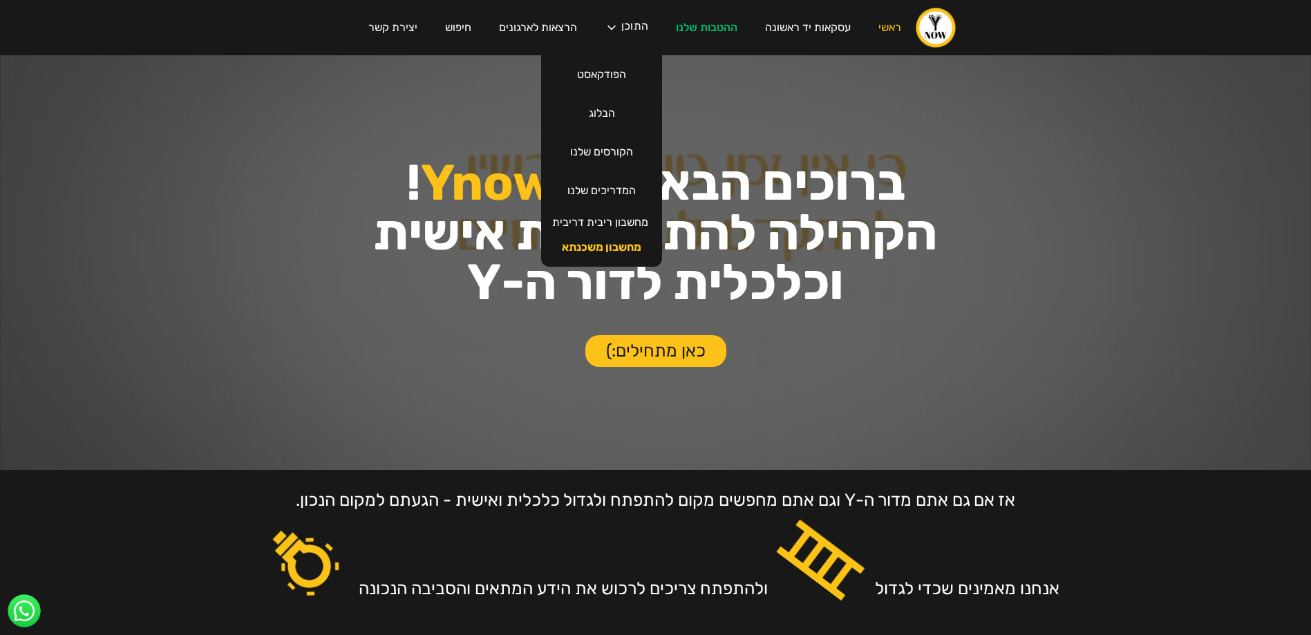  What do you see at coordinates (656, 233) in the screenshot?
I see `h1: ברוכים הבאים ל- ! הקהילה להתפתחות אישית וכלכלית לדור ה-Y` at bounding box center [656, 233].